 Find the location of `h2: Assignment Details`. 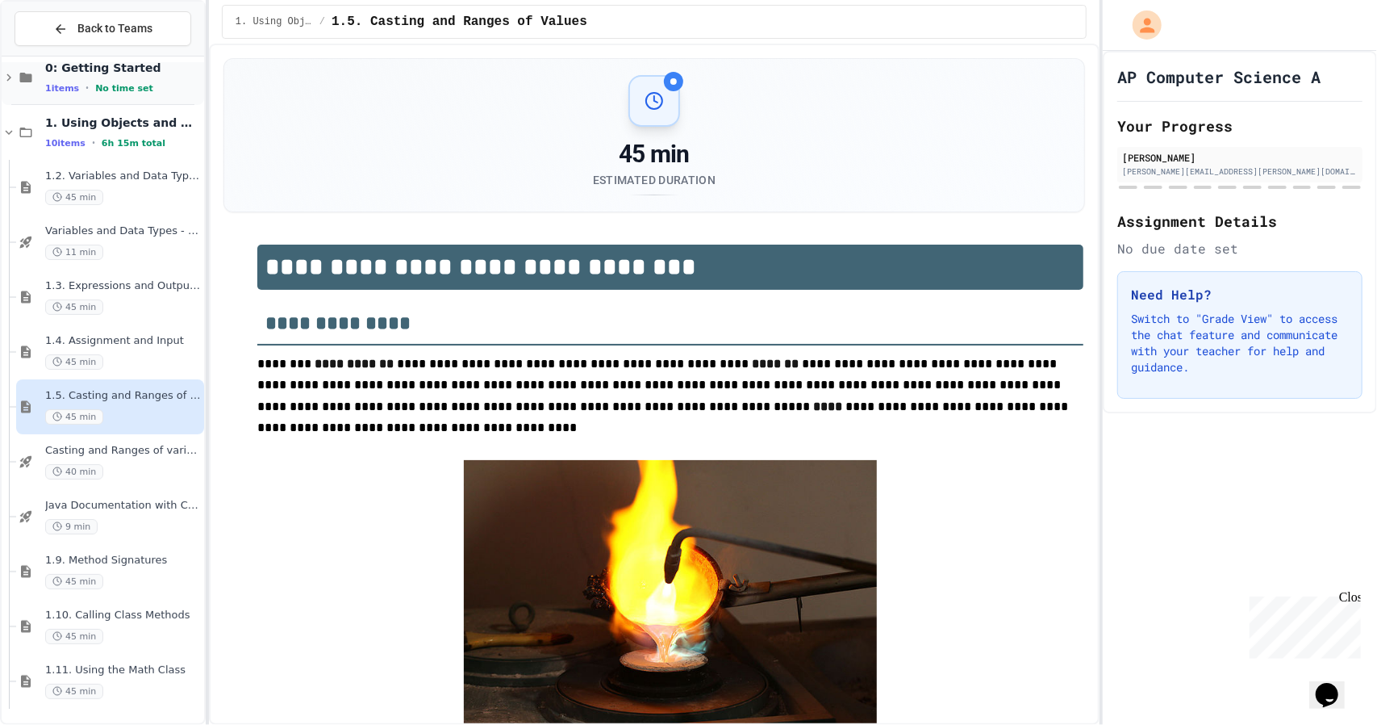

h2: Assignment Details is located at coordinates (1240, 221).